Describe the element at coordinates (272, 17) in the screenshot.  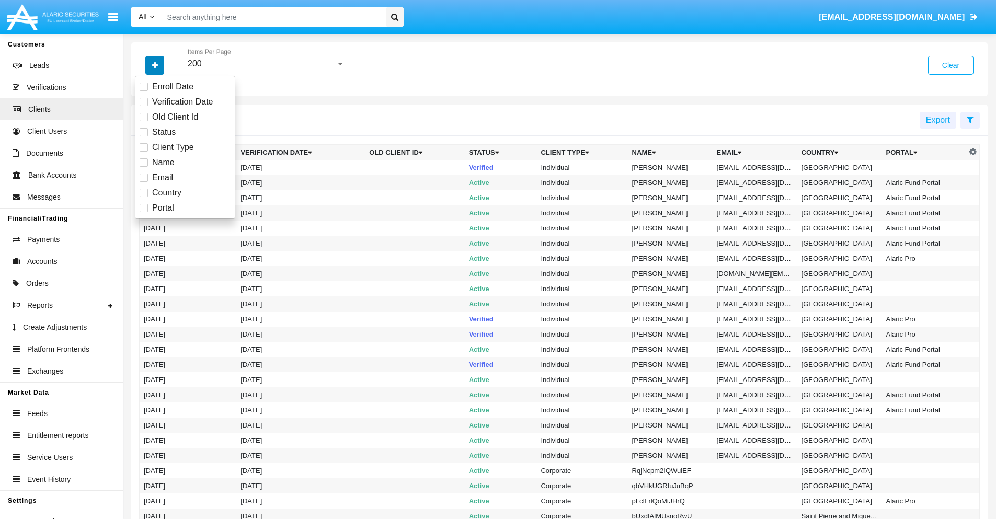
I see `input: Search` at that location.